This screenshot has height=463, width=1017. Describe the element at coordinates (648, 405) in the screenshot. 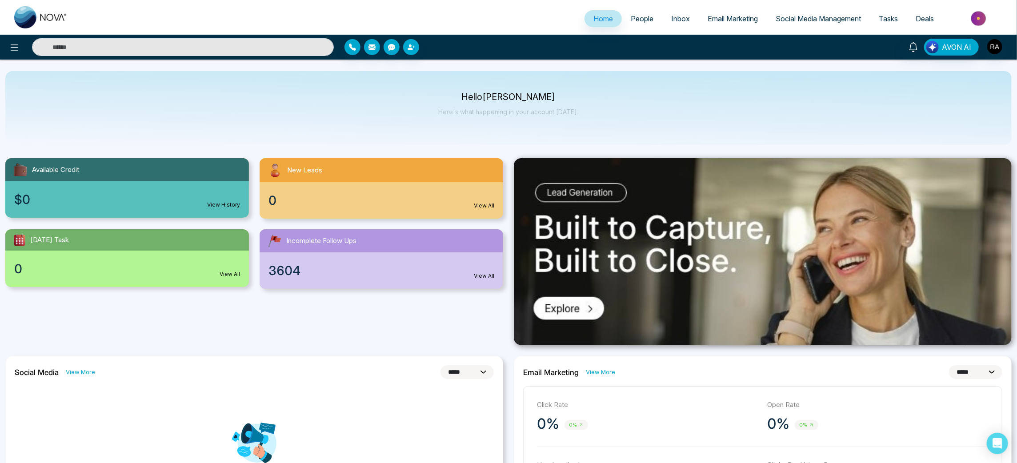

I see `p: Click Rate` at that location.